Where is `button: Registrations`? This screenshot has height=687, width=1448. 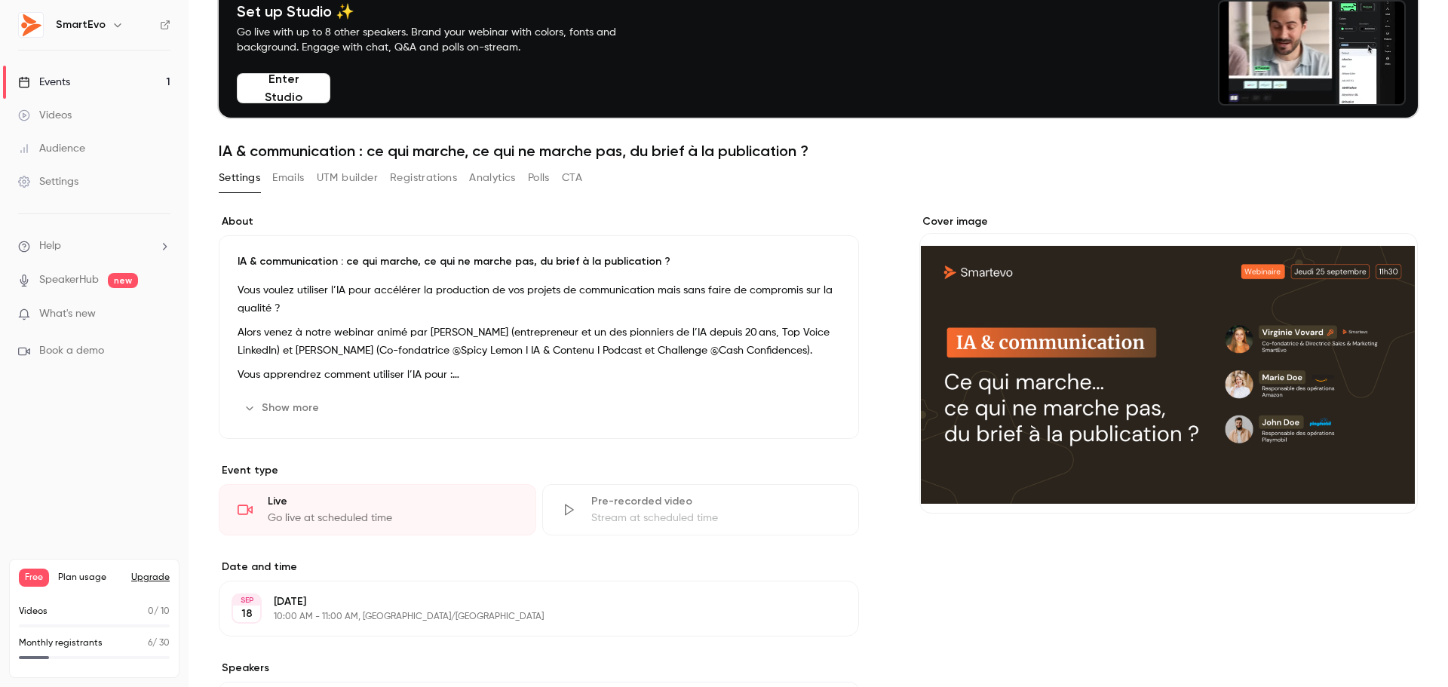 button: Registrations is located at coordinates (423, 178).